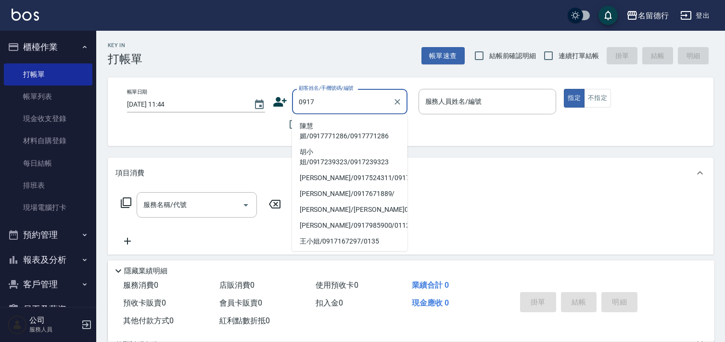 The height and width of the screenshot is (342, 725). Describe the element at coordinates (17, 325) in the screenshot. I see `img: Person` at that location.